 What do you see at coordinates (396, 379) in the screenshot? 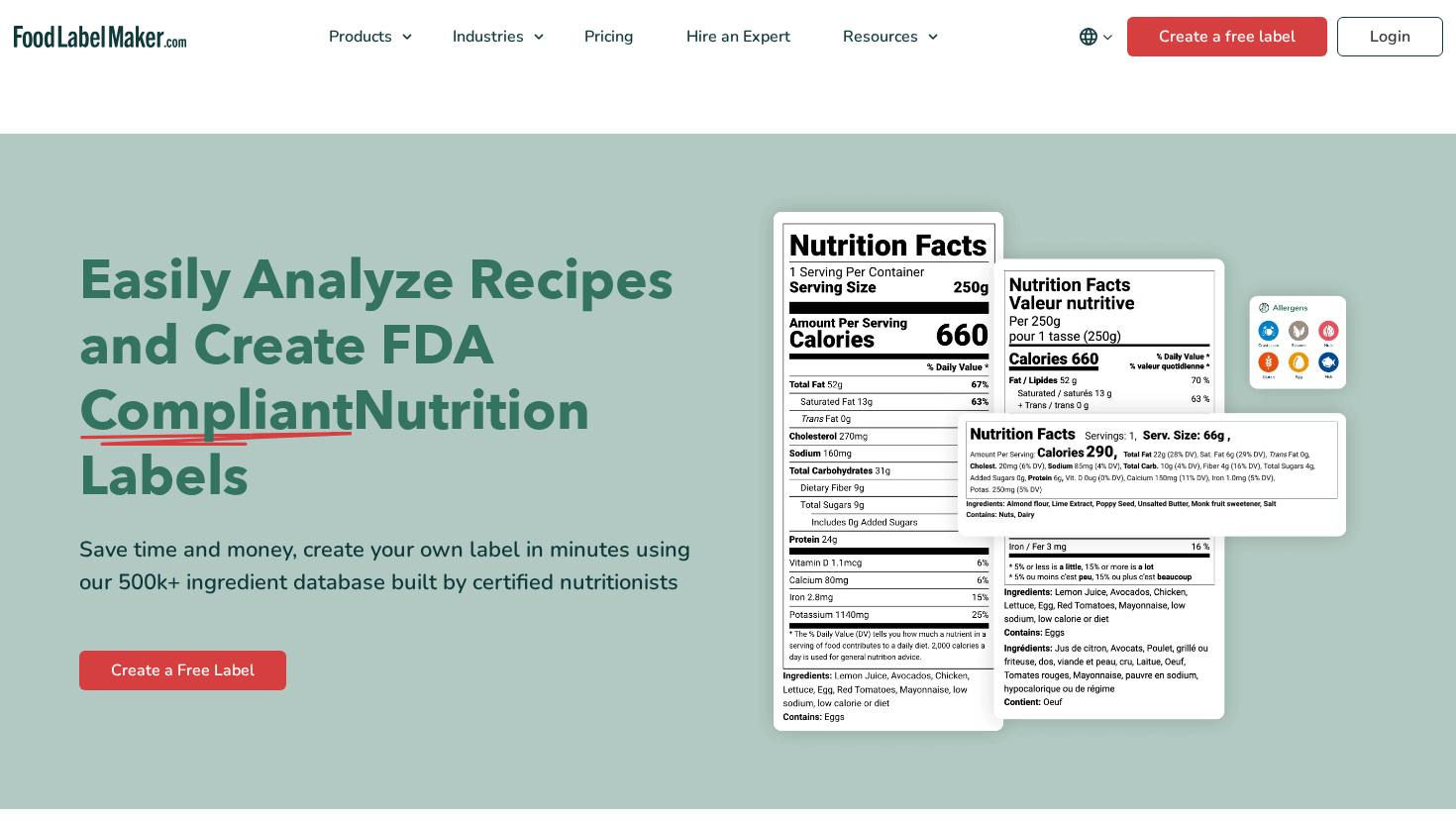
I see `h1: Easily Analyze Recipes and Create FDA Nutrition Labels` at bounding box center [396, 379].